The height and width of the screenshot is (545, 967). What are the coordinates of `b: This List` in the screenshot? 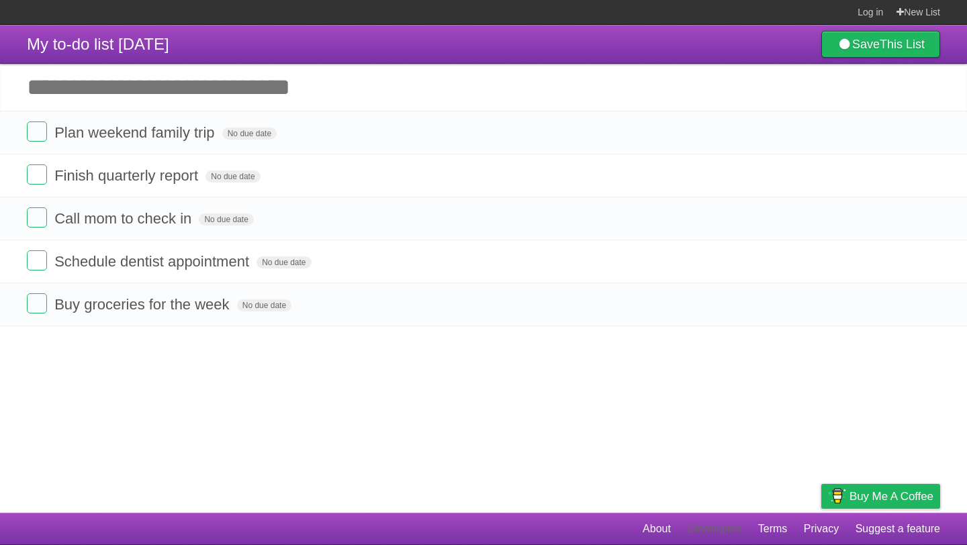 It's located at (902, 44).